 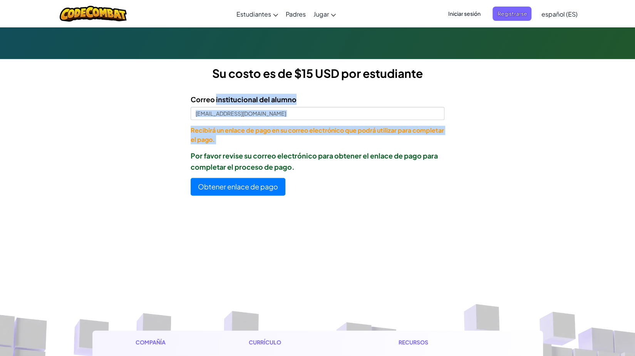 What do you see at coordinates (325, 14) in the screenshot?
I see `a: Jugar` at bounding box center [325, 14].